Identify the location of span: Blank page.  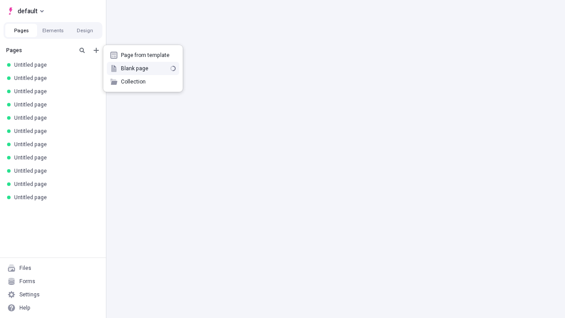
(144, 68).